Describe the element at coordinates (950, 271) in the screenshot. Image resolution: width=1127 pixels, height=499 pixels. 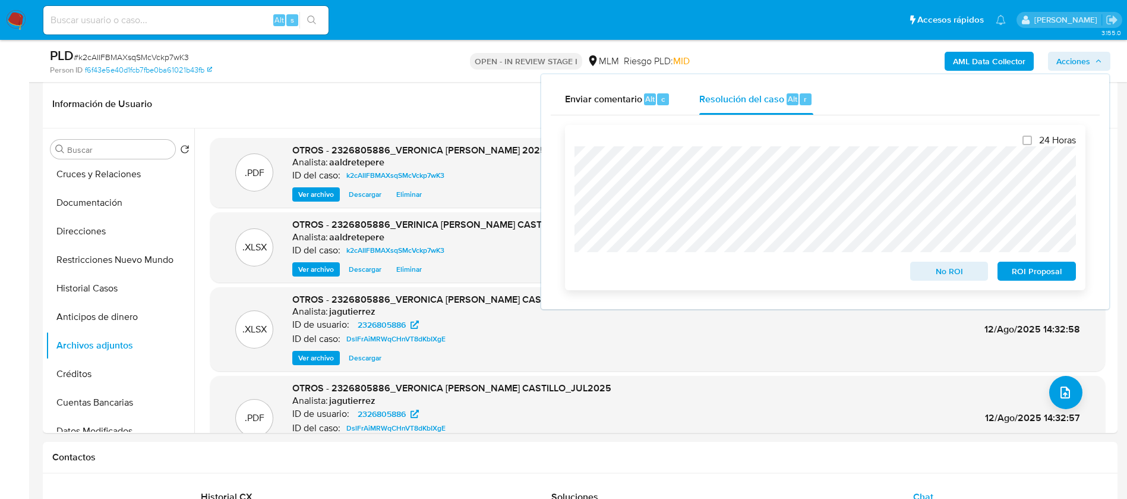
I see `button: No ROI` at that location.